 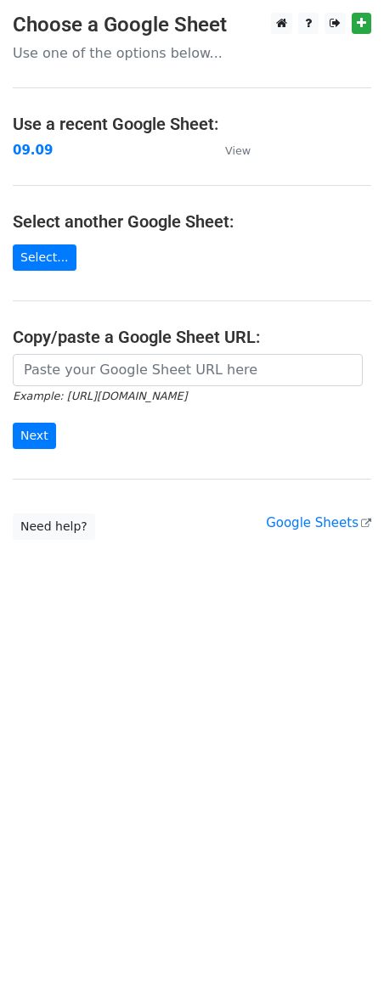 What do you see at coordinates (32, 150) in the screenshot?
I see `strong: 09.09` at bounding box center [32, 150].